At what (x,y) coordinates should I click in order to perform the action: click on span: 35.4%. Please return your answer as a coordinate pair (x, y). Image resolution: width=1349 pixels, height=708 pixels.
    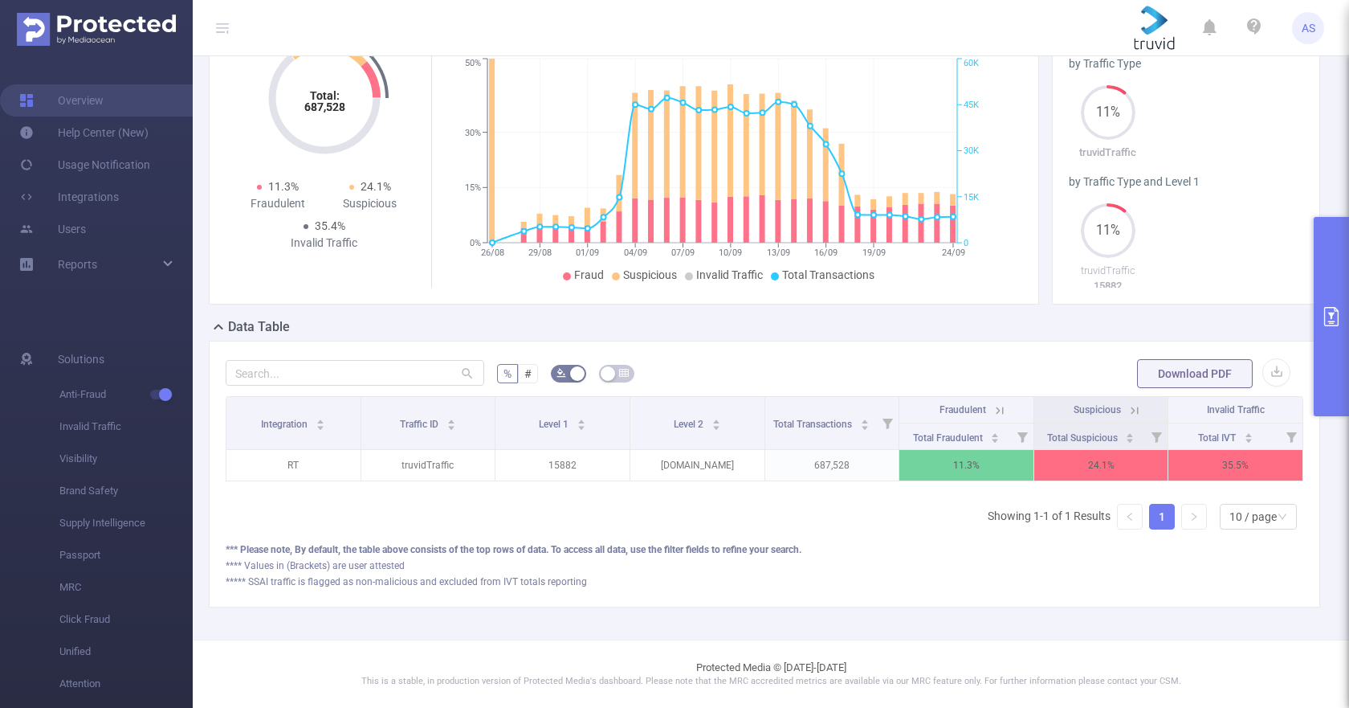
    Looking at the image, I should click on (330, 226).